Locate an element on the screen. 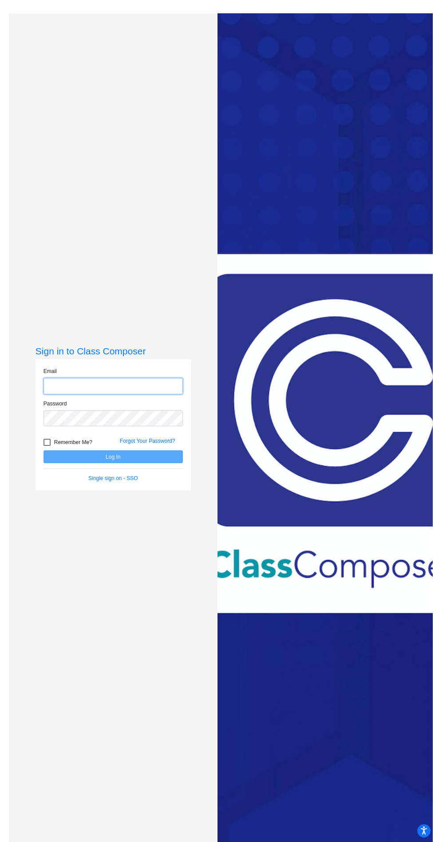  h3: Sign in to Class Composer is located at coordinates (113, 351).